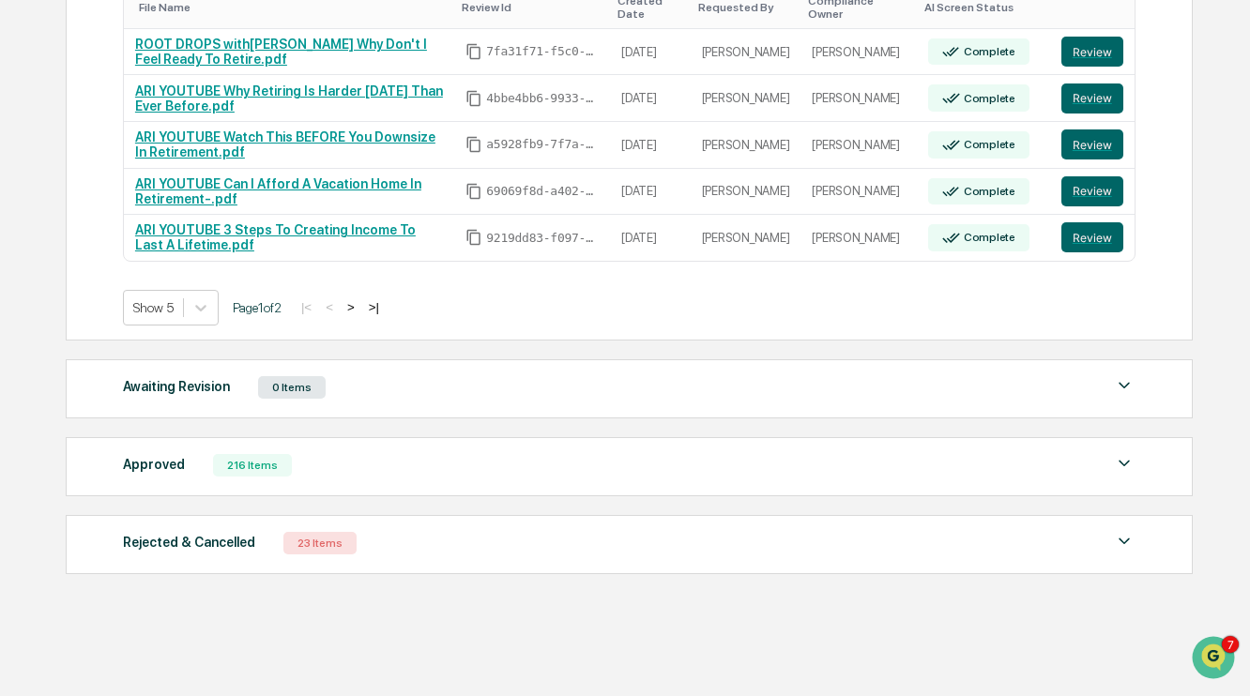 The height and width of the screenshot is (696, 1250). What do you see at coordinates (179, 95) in the screenshot?
I see `input: Clear` at bounding box center [179, 95].